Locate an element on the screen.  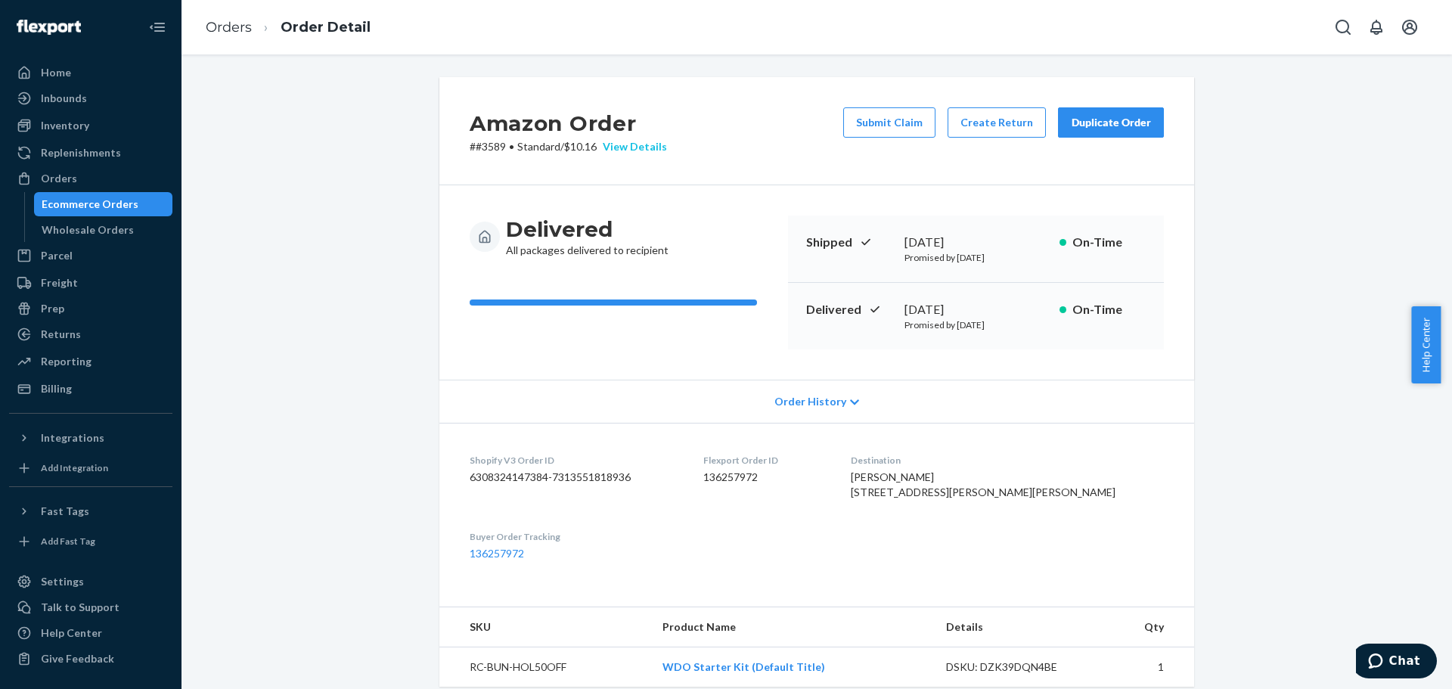
a: Parcel is located at coordinates (91, 256).